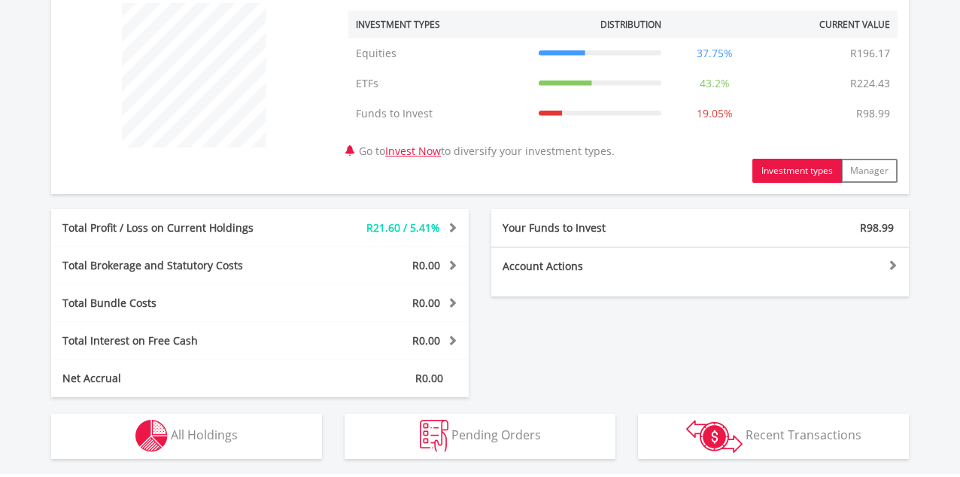 The height and width of the screenshot is (477, 960). I want to click on td: Equities, so click(439, 53).